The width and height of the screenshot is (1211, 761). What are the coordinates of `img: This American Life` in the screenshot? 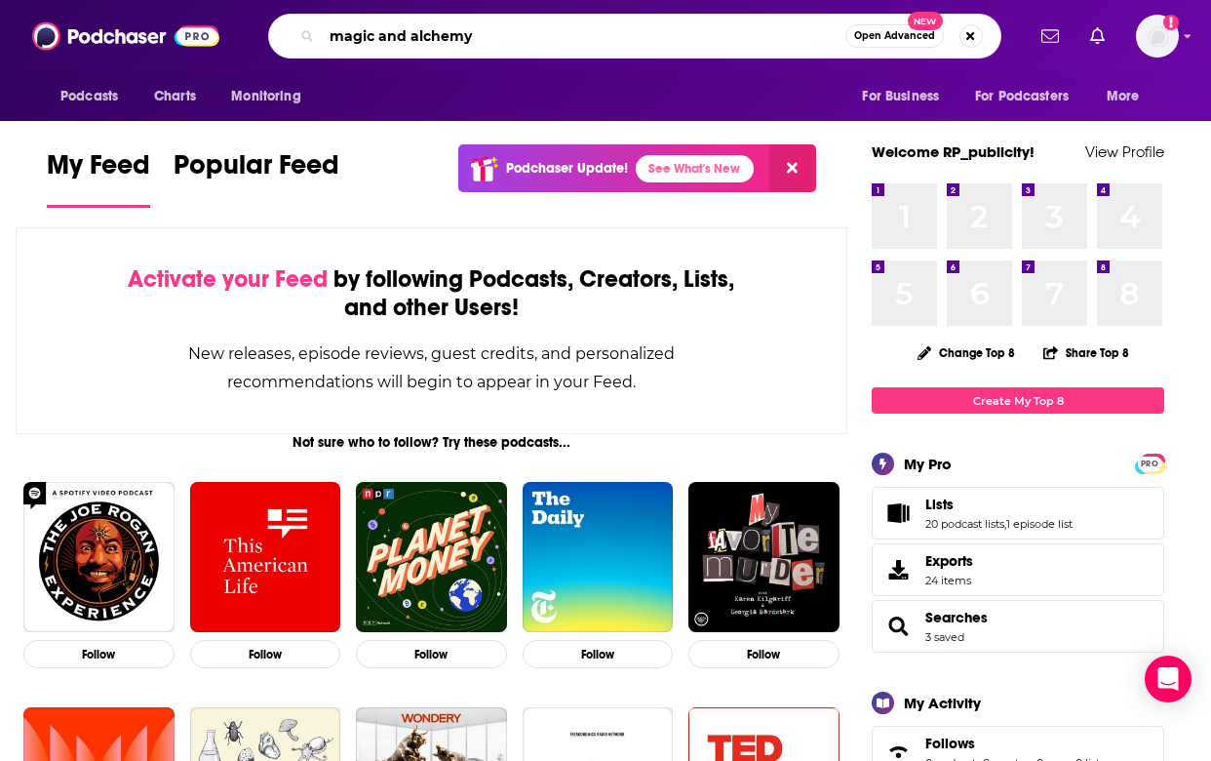 It's located at (265, 557).